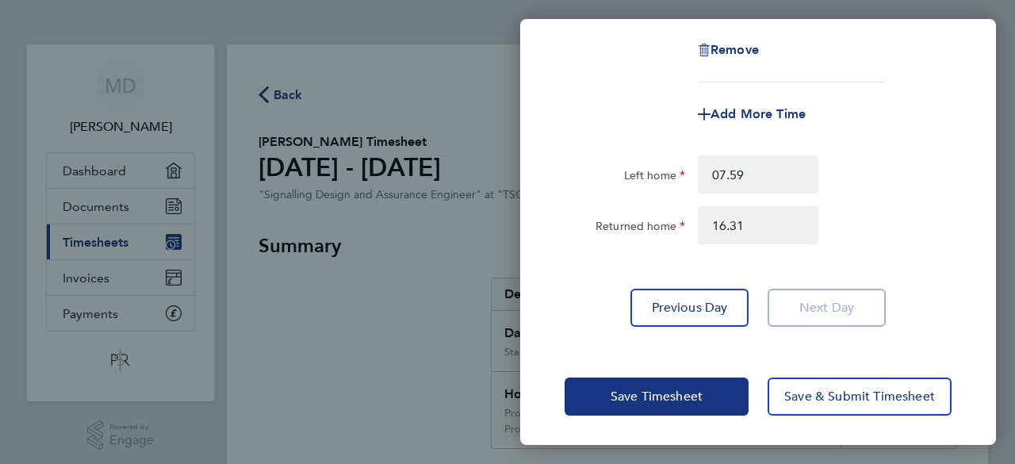  Describe the element at coordinates (758, 174) in the screenshot. I see `input: E.g. 08:00` at that location.